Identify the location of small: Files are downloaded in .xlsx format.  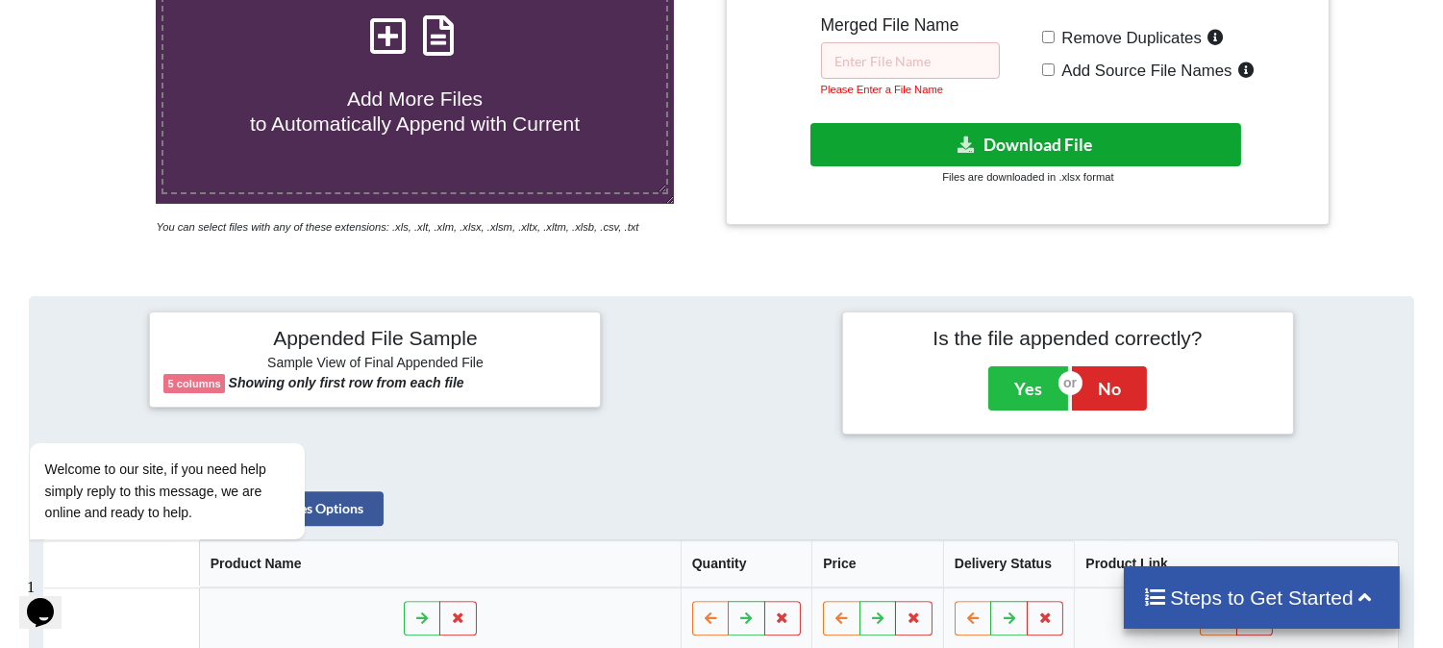
(1028, 177).